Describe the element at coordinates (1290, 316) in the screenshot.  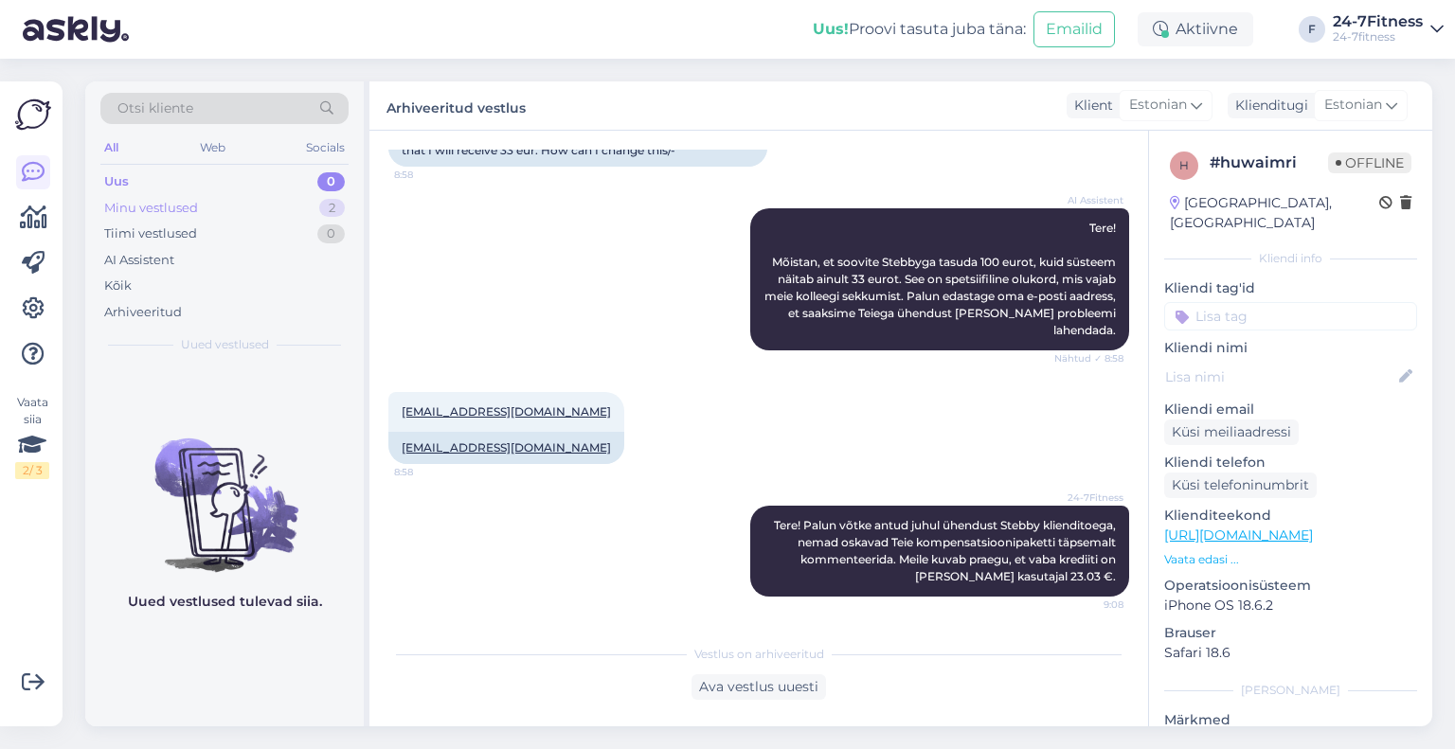
I see `input: Lisa tag` at that location.